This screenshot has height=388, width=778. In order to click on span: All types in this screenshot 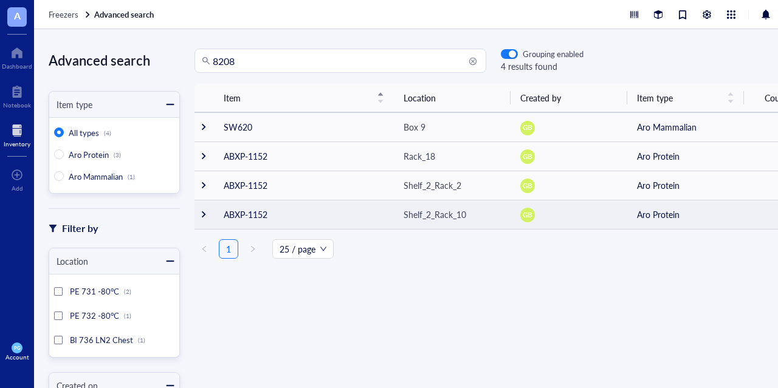, I will do `click(84, 132)`.